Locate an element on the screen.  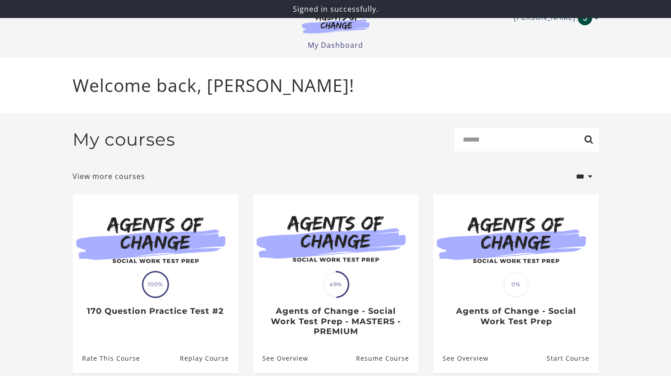
a: 170 Question Practice Test #2: Rate This Course is located at coordinates (106, 358).